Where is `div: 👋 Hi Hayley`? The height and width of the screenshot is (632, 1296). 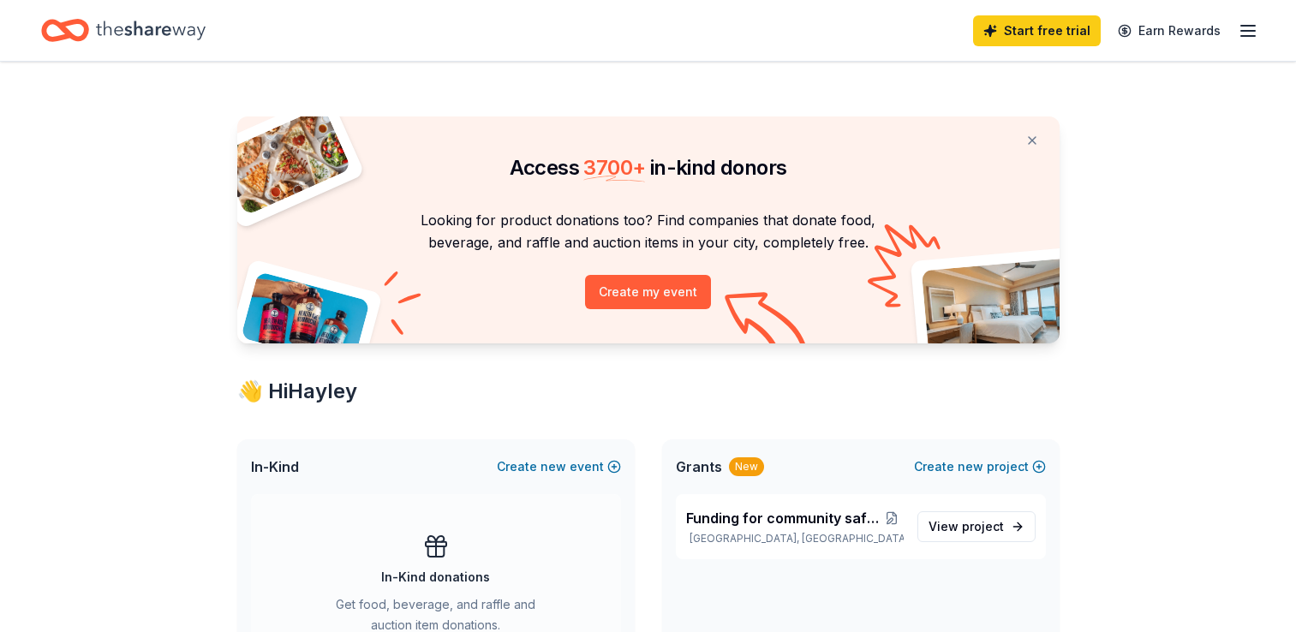
div: 👋 Hi Hayley is located at coordinates (649, 392).